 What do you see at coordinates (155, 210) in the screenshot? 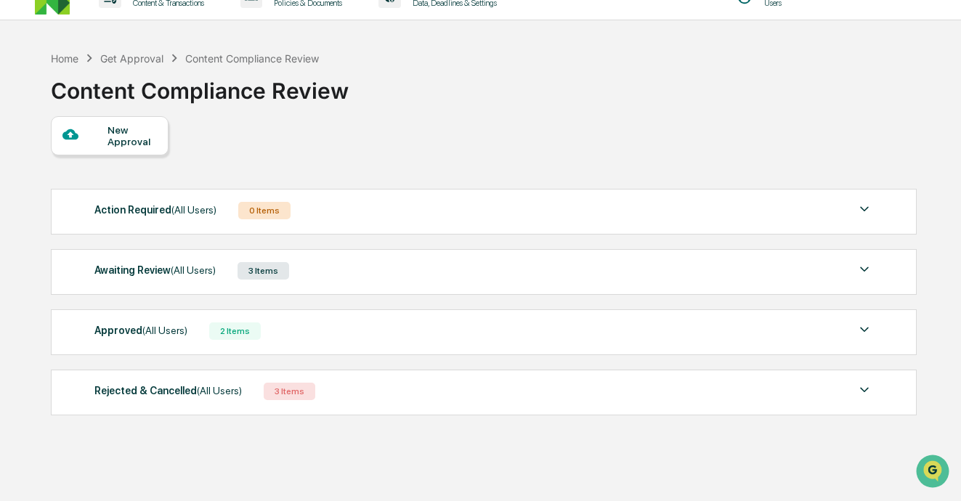
I see `div: Action Required` at bounding box center [155, 210].